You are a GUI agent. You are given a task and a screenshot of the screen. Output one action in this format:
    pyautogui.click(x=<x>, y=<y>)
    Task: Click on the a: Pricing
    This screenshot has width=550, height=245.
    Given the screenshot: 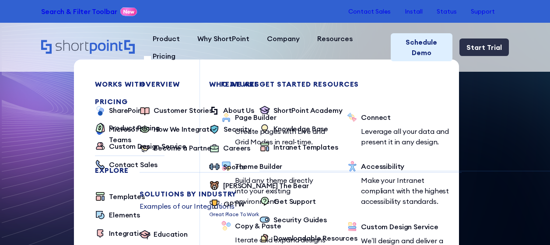 What is the action you would take?
    pyautogui.click(x=164, y=56)
    